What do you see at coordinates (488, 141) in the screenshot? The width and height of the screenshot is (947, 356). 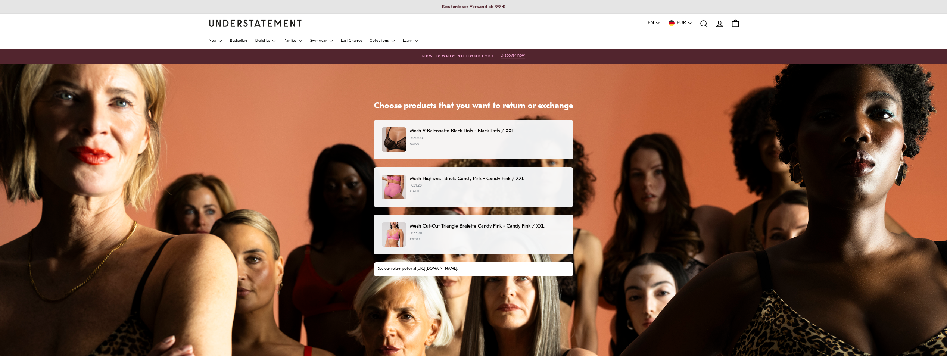 I see `p: €60.00` at bounding box center [488, 141].